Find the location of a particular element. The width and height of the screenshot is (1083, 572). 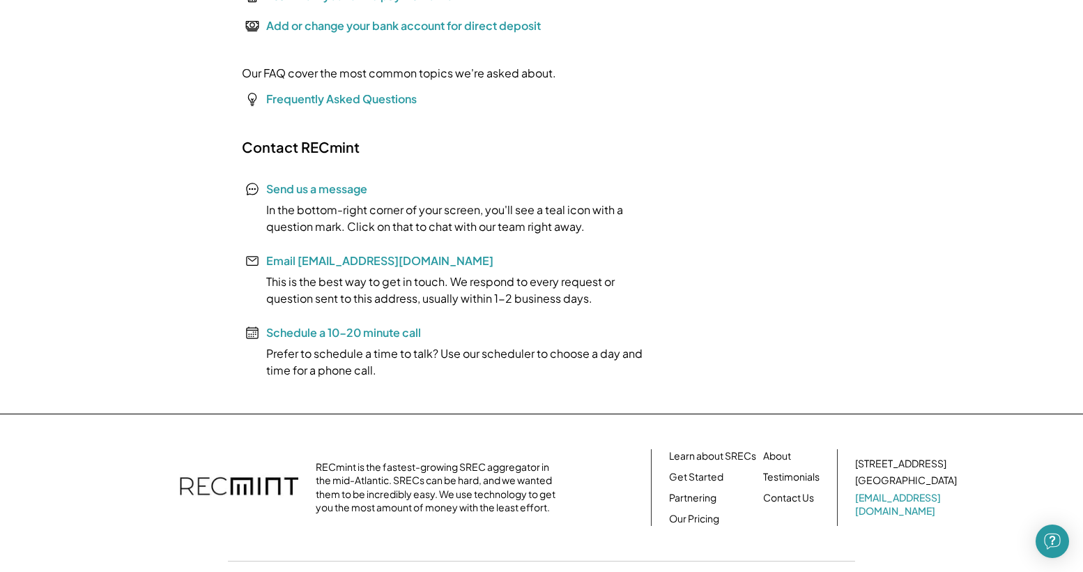

div: Add or change your bank account for direct deposit is located at coordinates (404, 26).